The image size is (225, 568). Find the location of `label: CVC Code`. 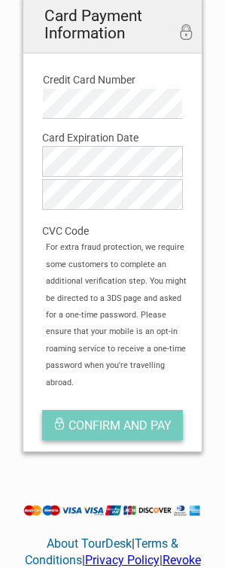

label: CVC Code is located at coordinates (112, 231).